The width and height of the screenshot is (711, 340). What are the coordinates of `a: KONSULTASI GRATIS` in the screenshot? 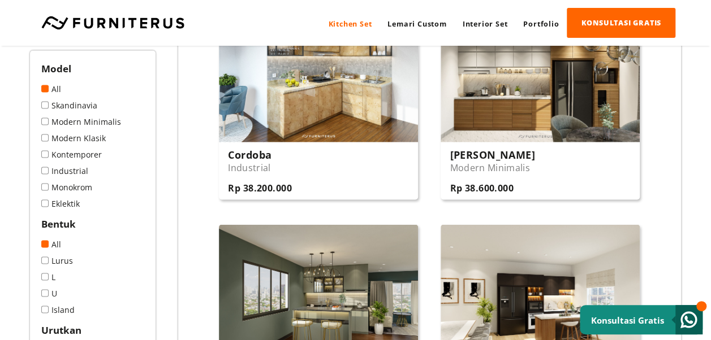 It's located at (621, 23).